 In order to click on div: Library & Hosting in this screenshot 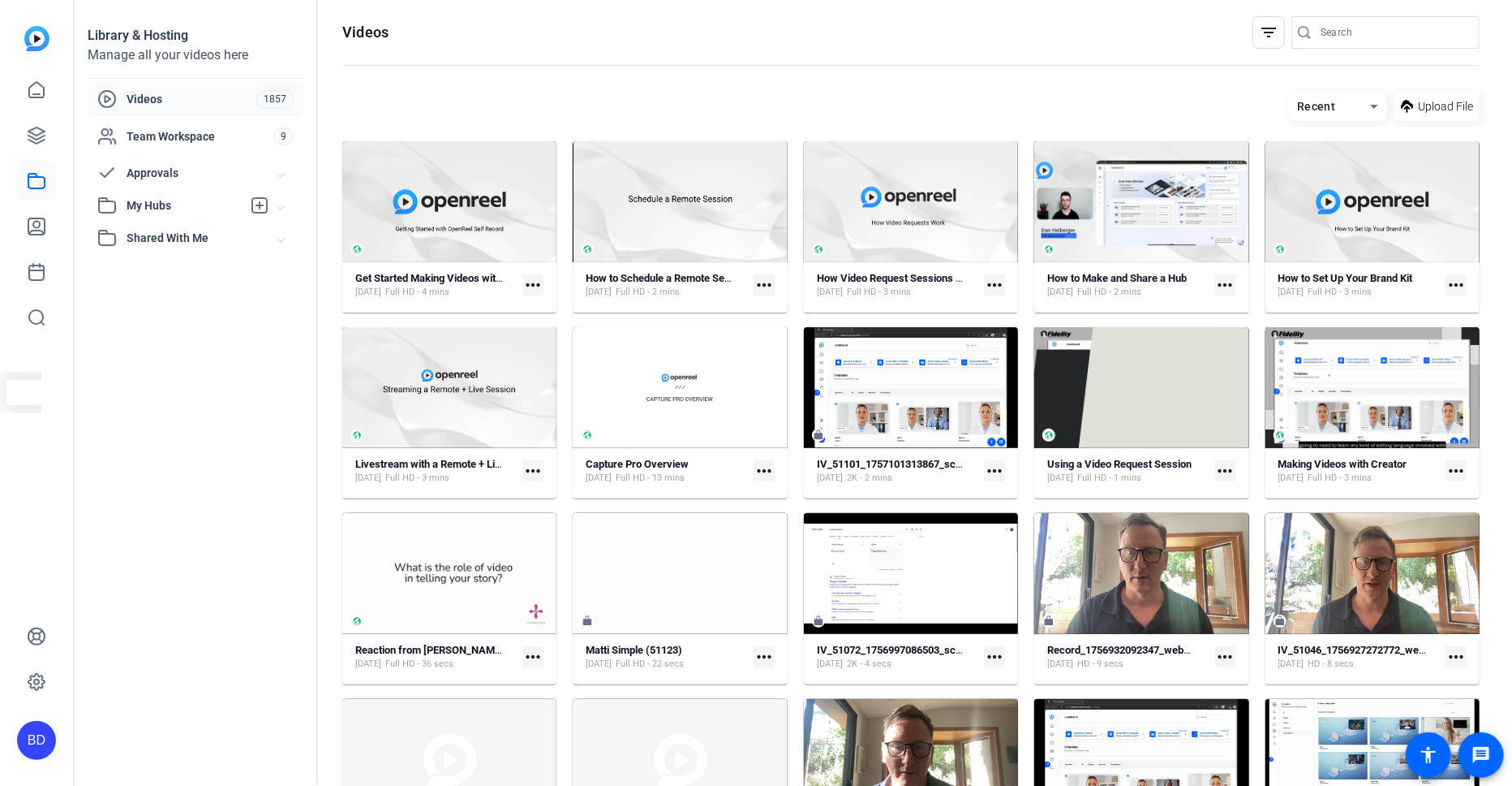, I will do `click(196, 36)`.